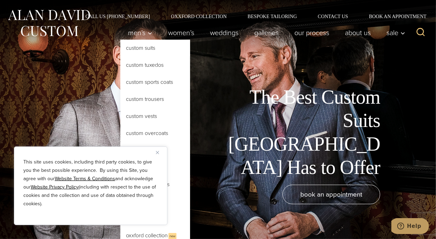 This screenshot has height=239, width=436. I want to click on a: Custom Overcoats, so click(155, 133).